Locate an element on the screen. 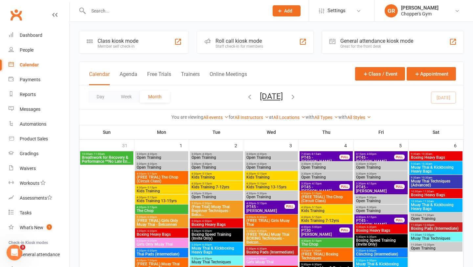 The width and height of the screenshot is (473, 267). div: FULL is located at coordinates (345, 157).